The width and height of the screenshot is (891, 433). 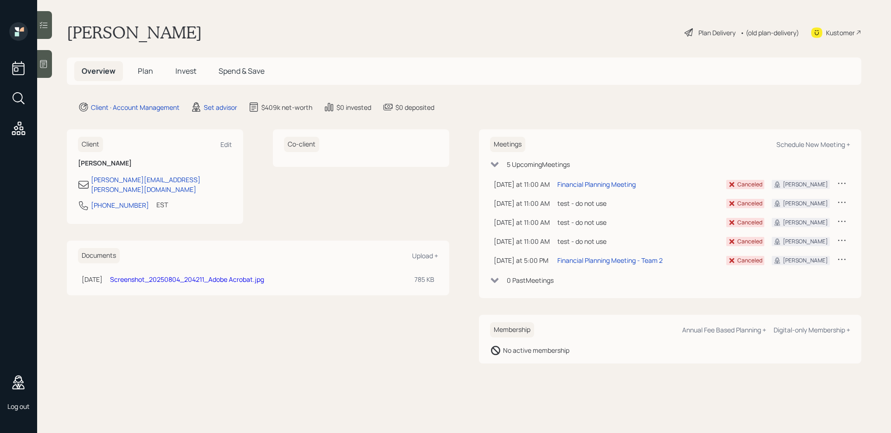 What do you see at coordinates (507, 144) in the screenshot?
I see `h6: Meetings` at bounding box center [507, 144].